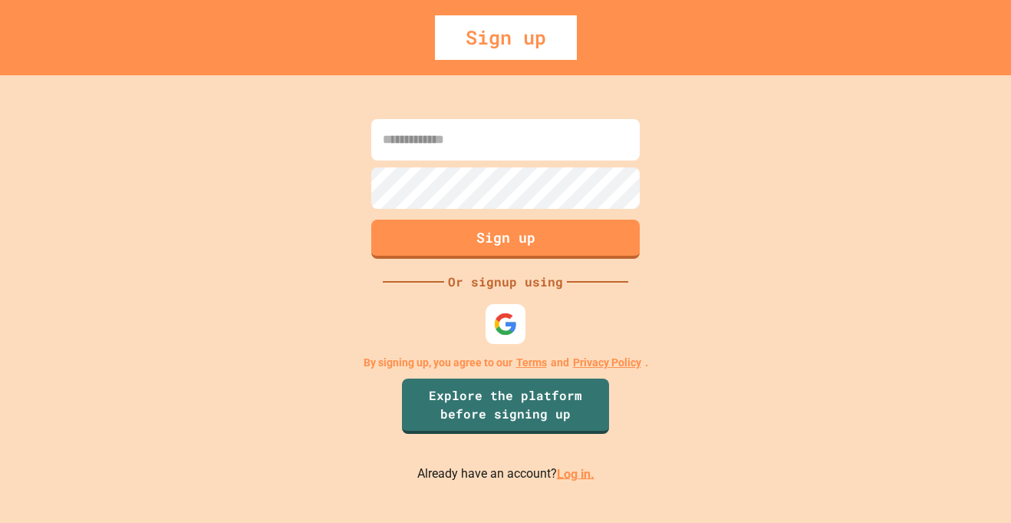 Image resolution: width=1011 pixels, height=523 pixels. What do you see at coordinates (506, 362) in the screenshot?
I see `p: By signing up, you agree to our and .` at bounding box center [506, 362].